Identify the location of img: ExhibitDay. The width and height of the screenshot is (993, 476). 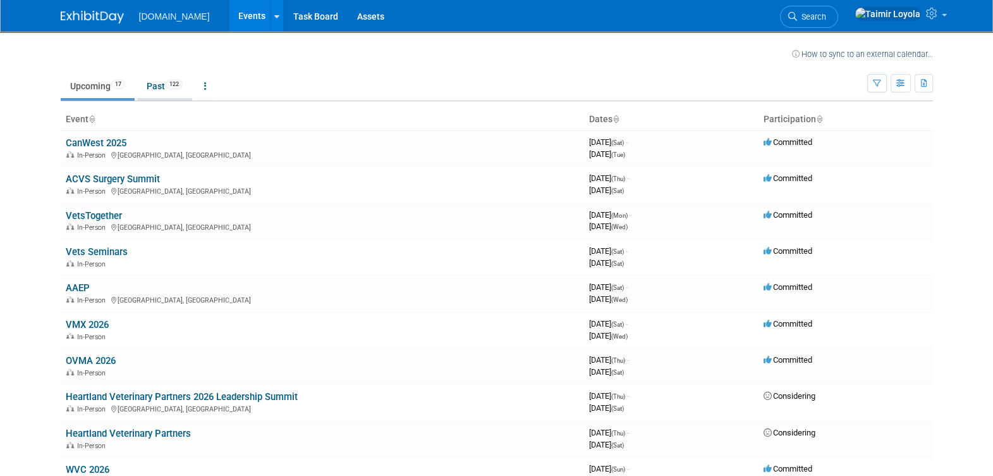
(92, 17).